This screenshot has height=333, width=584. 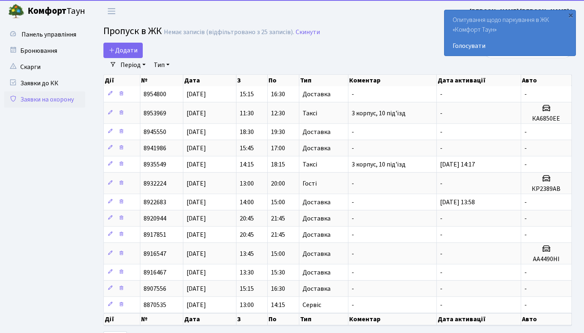 What do you see at coordinates (229, 32) in the screenshot?
I see `div: Немає записів (відфільтровано з 25 записів).` at bounding box center [229, 32].